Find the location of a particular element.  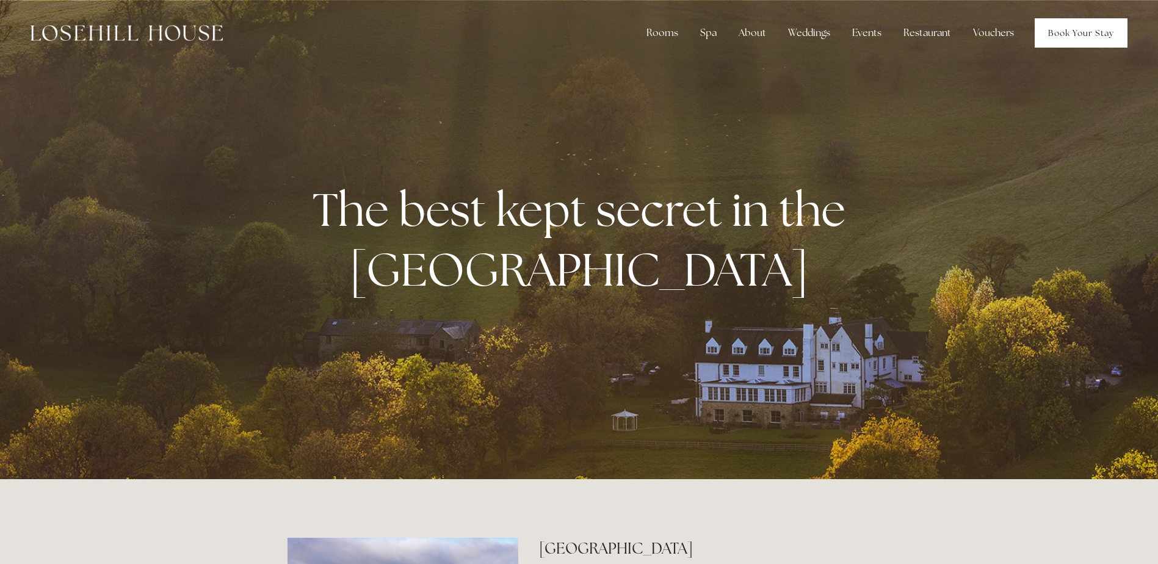

div: Spa is located at coordinates (708, 33).